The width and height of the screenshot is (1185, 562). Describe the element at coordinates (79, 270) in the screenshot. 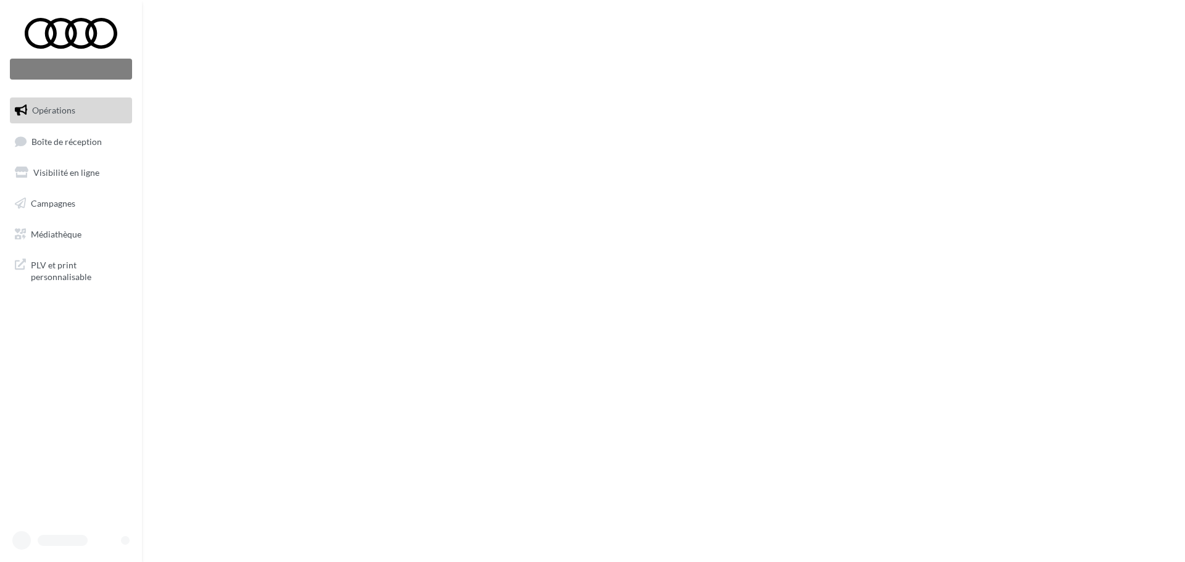

I see `span: PLV et print personnalisable` at that location.